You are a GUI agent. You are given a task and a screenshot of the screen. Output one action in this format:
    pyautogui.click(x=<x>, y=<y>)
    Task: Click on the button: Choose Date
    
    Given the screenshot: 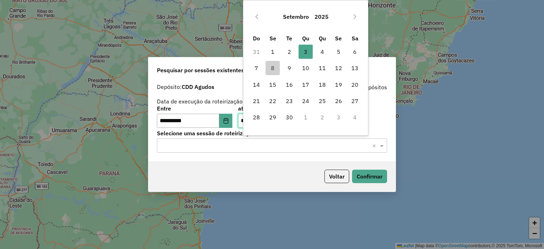 What is the action you would take?
    pyautogui.click(x=226, y=121)
    